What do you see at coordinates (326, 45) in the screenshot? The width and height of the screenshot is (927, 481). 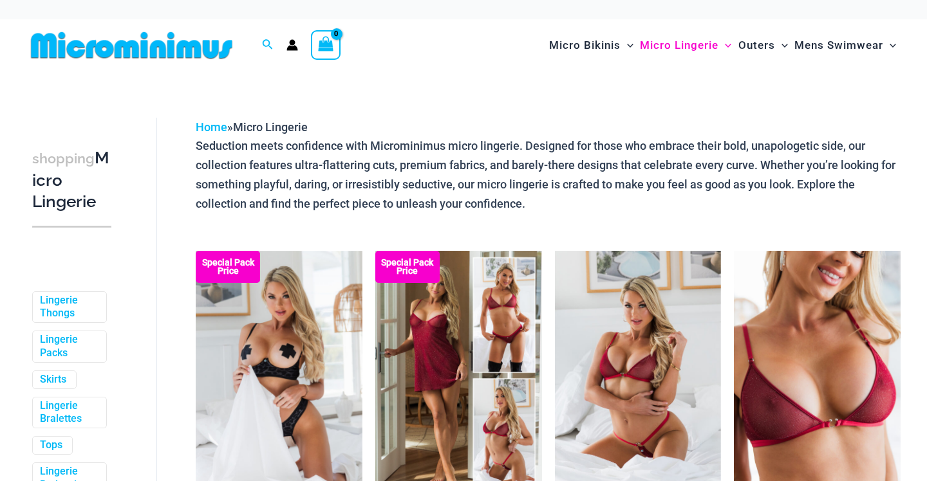 I see `a: View Shopping Cart, empty` at bounding box center [326, 45].